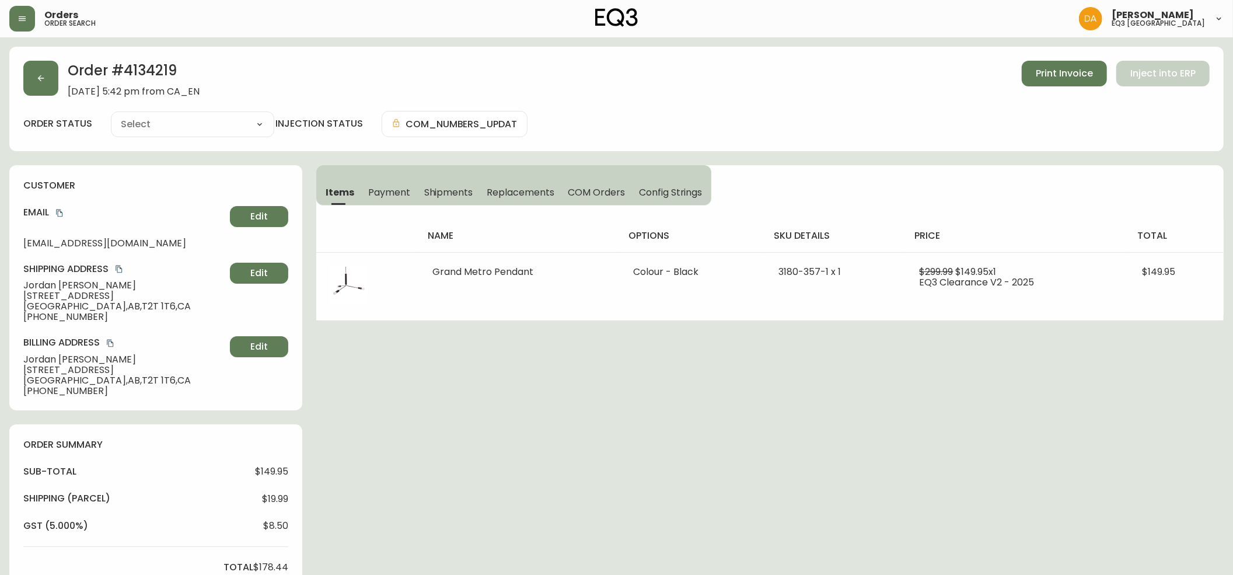 The height and width of the screenshot is (575, 1233). Describe the element at coordinates (449, 192) in the screenshot. I see `span: Shipments` at that location.